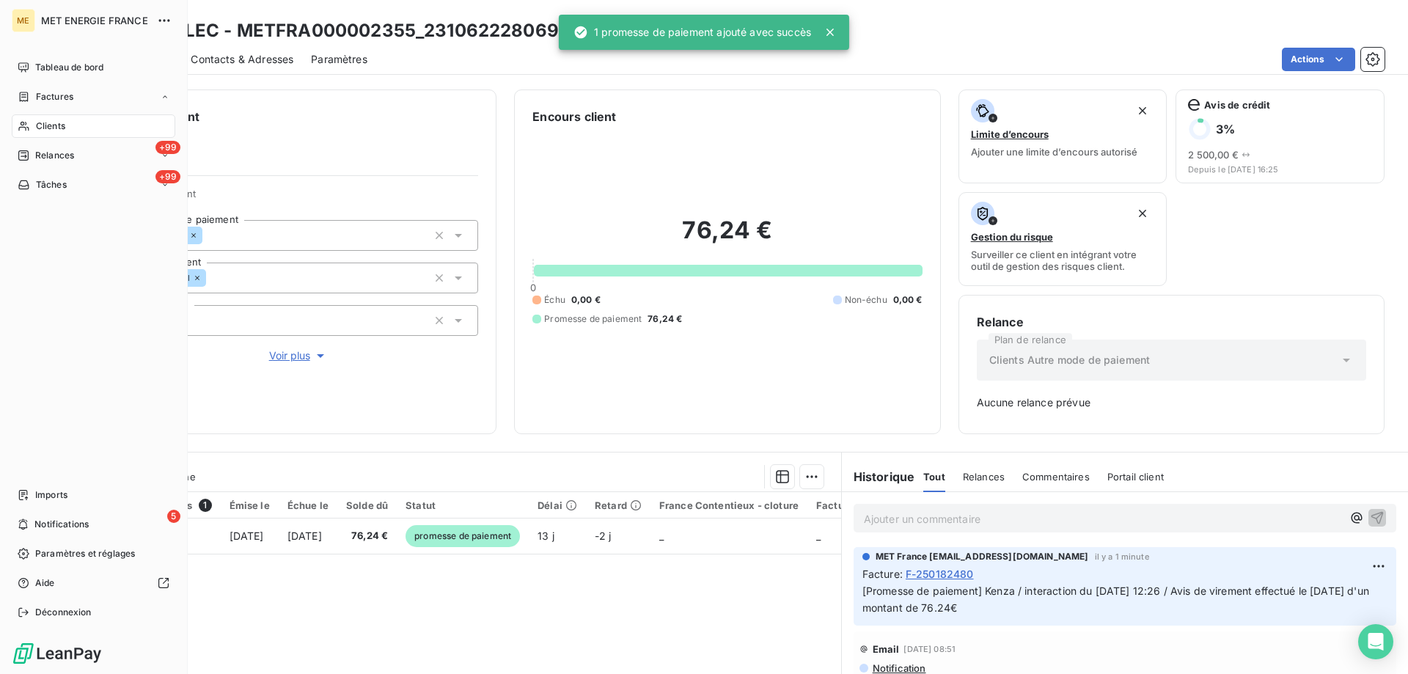 The height and width of the screenshot is (674, 1408). What do you see at coordinates (205, 505) in the screenshot?
I see `span: 1` at bounding box center [205, 505].